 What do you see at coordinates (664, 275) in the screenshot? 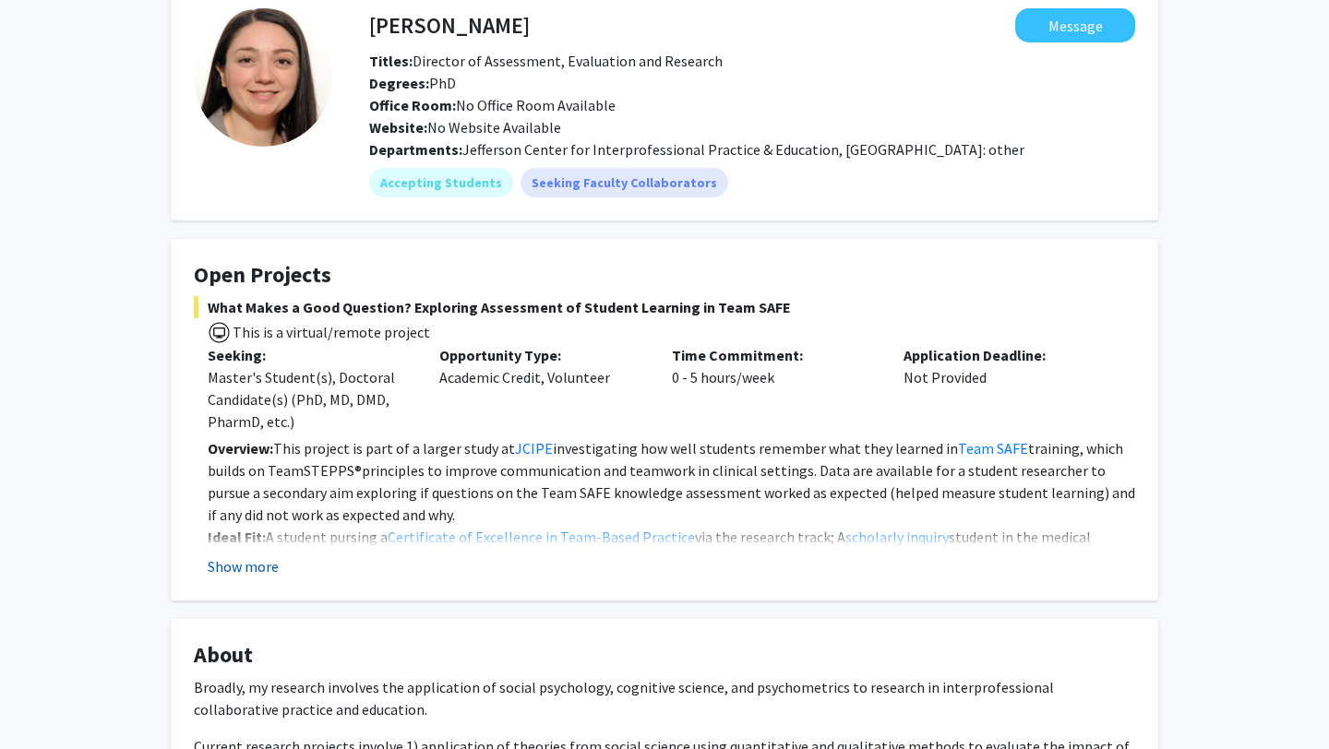
I see `h4: Open Projects` at bounding box center [664, 275].